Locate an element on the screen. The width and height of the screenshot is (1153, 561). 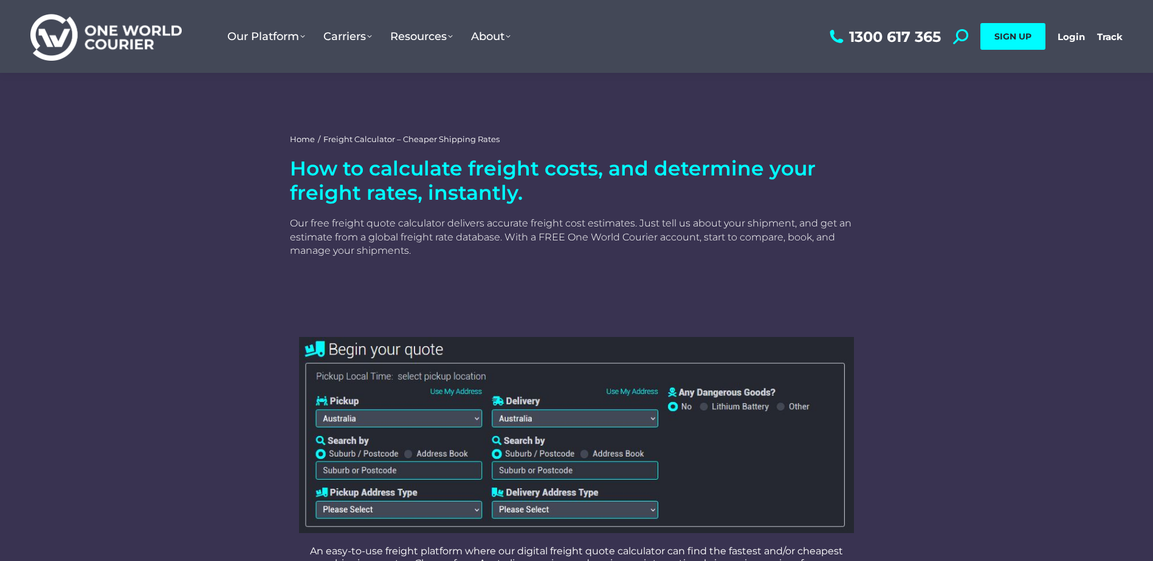
a: Carriers is located at coordinates (348, 36).